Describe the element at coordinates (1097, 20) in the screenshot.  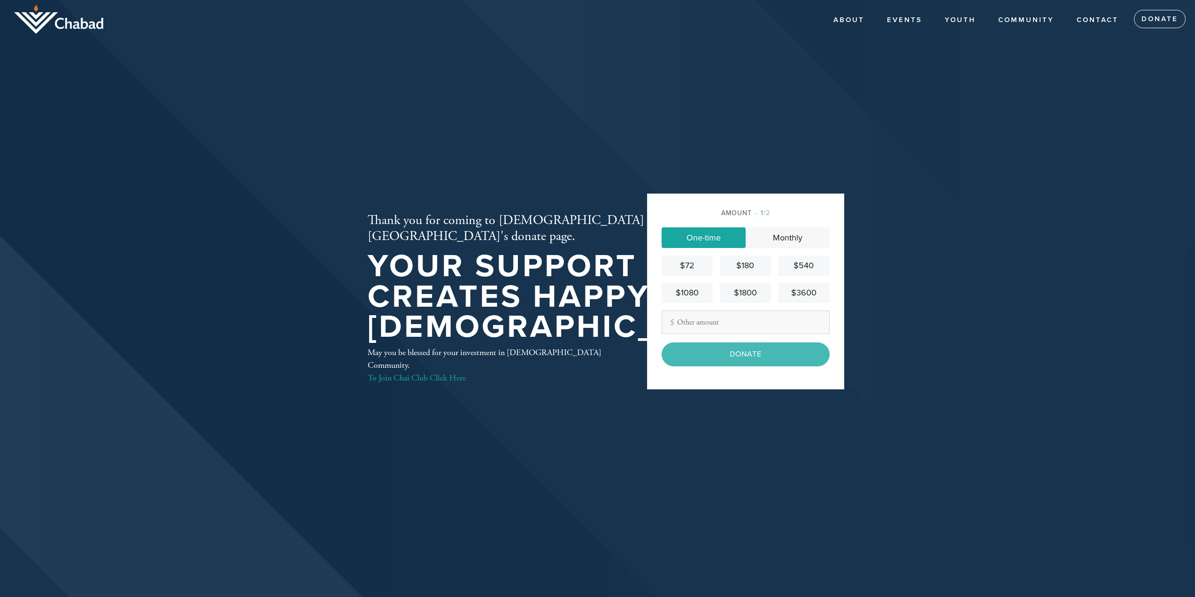
I see `a: Contact` at that location.